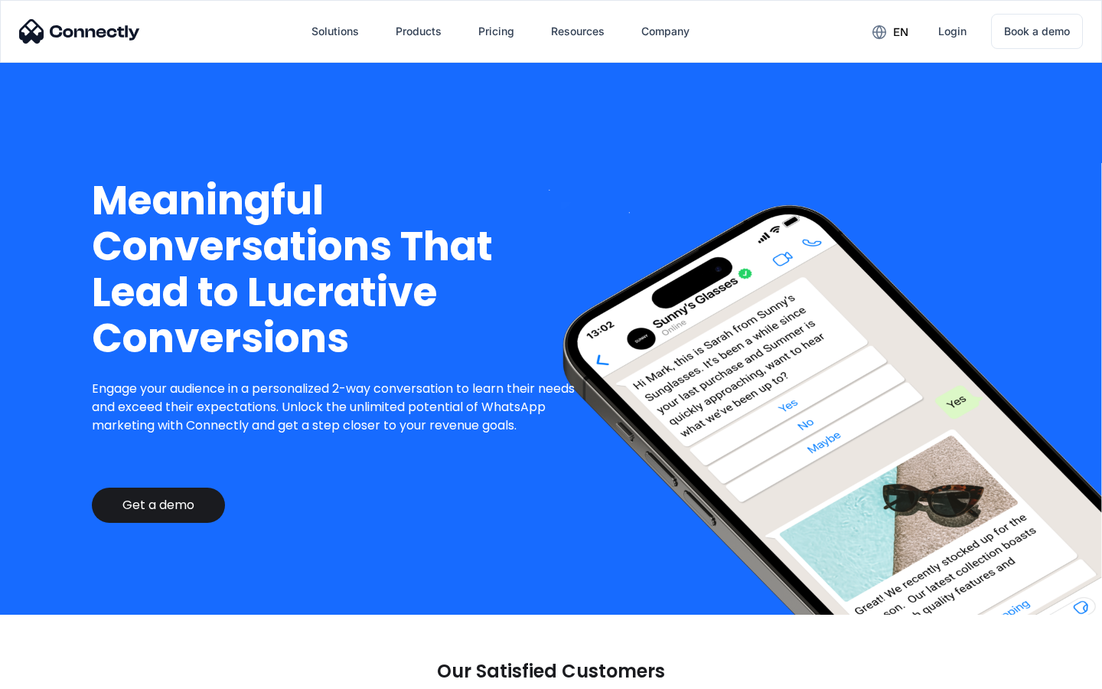 The width and height of the screenshot is (1102, 689). What do you see at coordinates (61, 673) in the screenshot?
I see `ul: Language list` at bounding box center [61, 673].